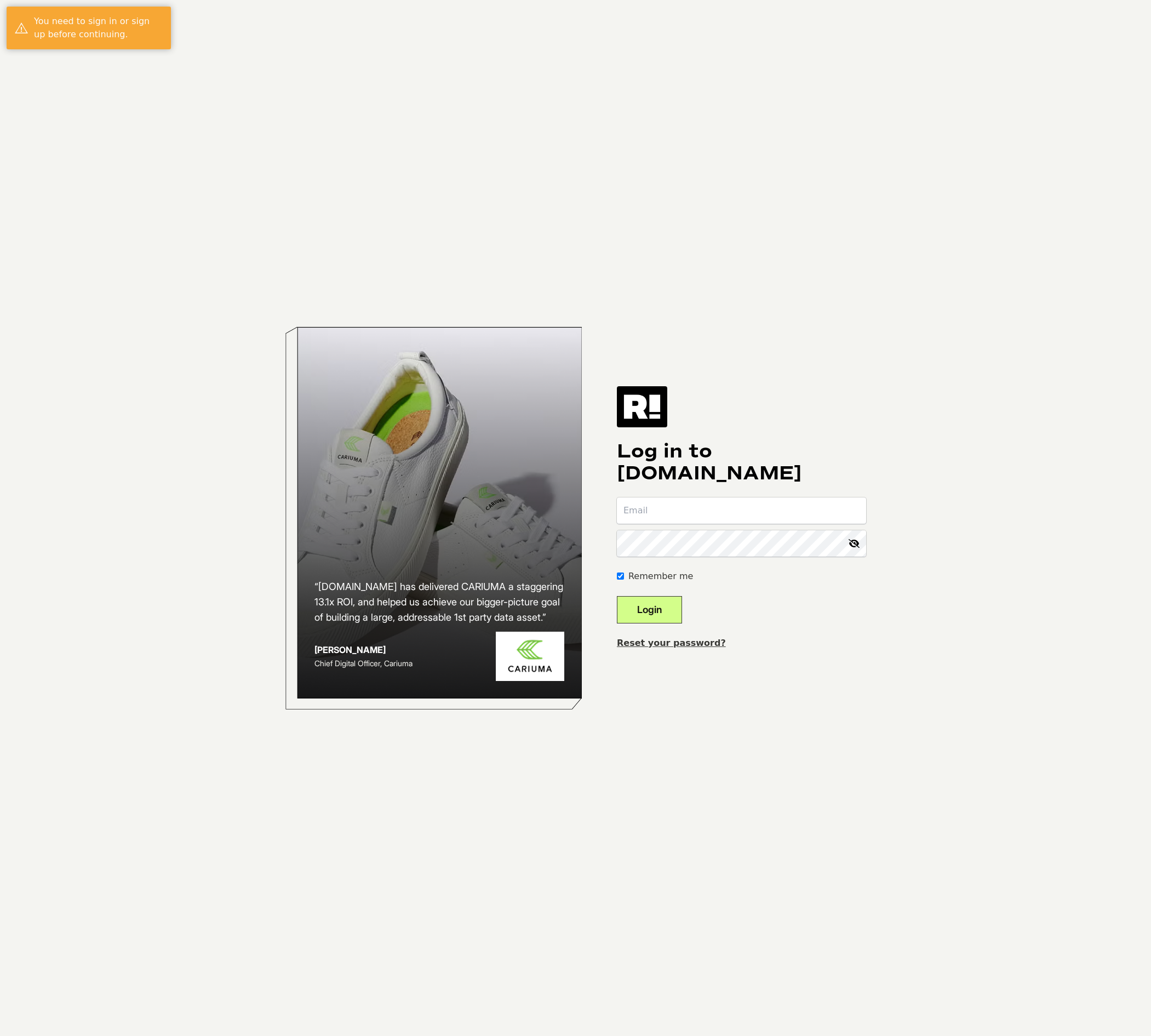  What do you see at coordinates (742, 511) in the screenshot?
I see `input: Email` at bounding box center [742, 511].